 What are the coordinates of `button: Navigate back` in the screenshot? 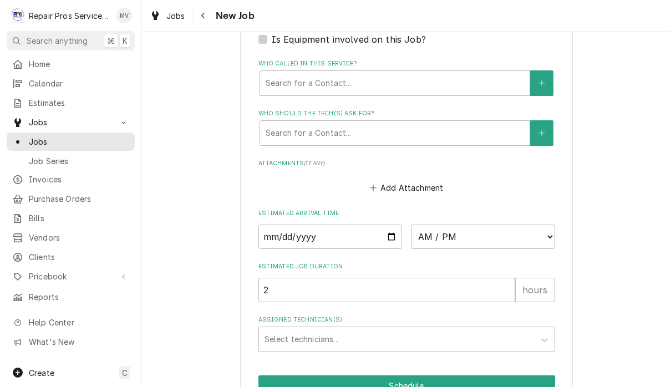 It's located at (203, 16).